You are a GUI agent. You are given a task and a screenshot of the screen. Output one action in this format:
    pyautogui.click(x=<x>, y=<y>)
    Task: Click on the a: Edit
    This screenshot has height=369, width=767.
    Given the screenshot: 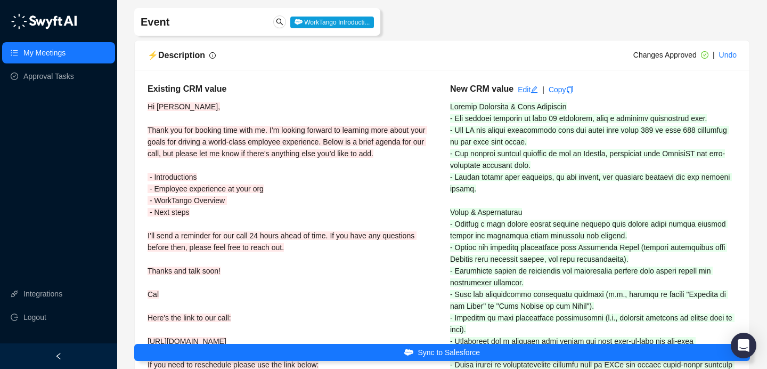 What is the action you would take?
    pyautogui.click(x=528, y=90)
    